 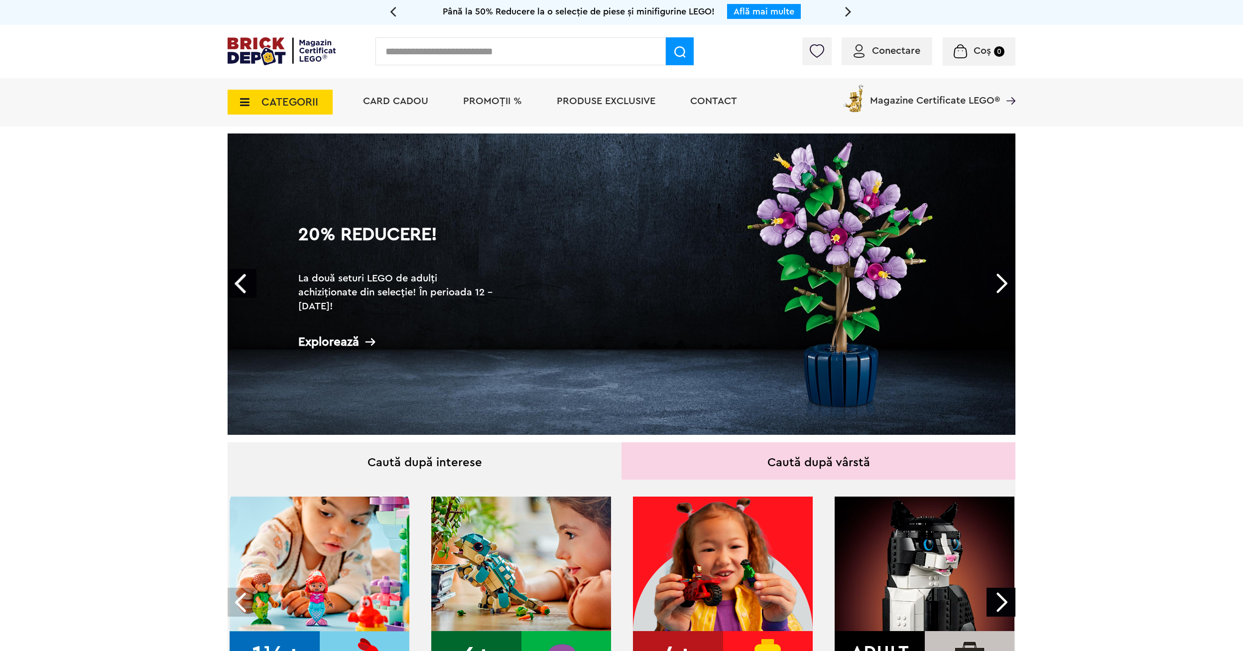 What do you see at coordinates (999, 51) in the screenshot?
I see `small: 0` at bounding box center [999, 51].